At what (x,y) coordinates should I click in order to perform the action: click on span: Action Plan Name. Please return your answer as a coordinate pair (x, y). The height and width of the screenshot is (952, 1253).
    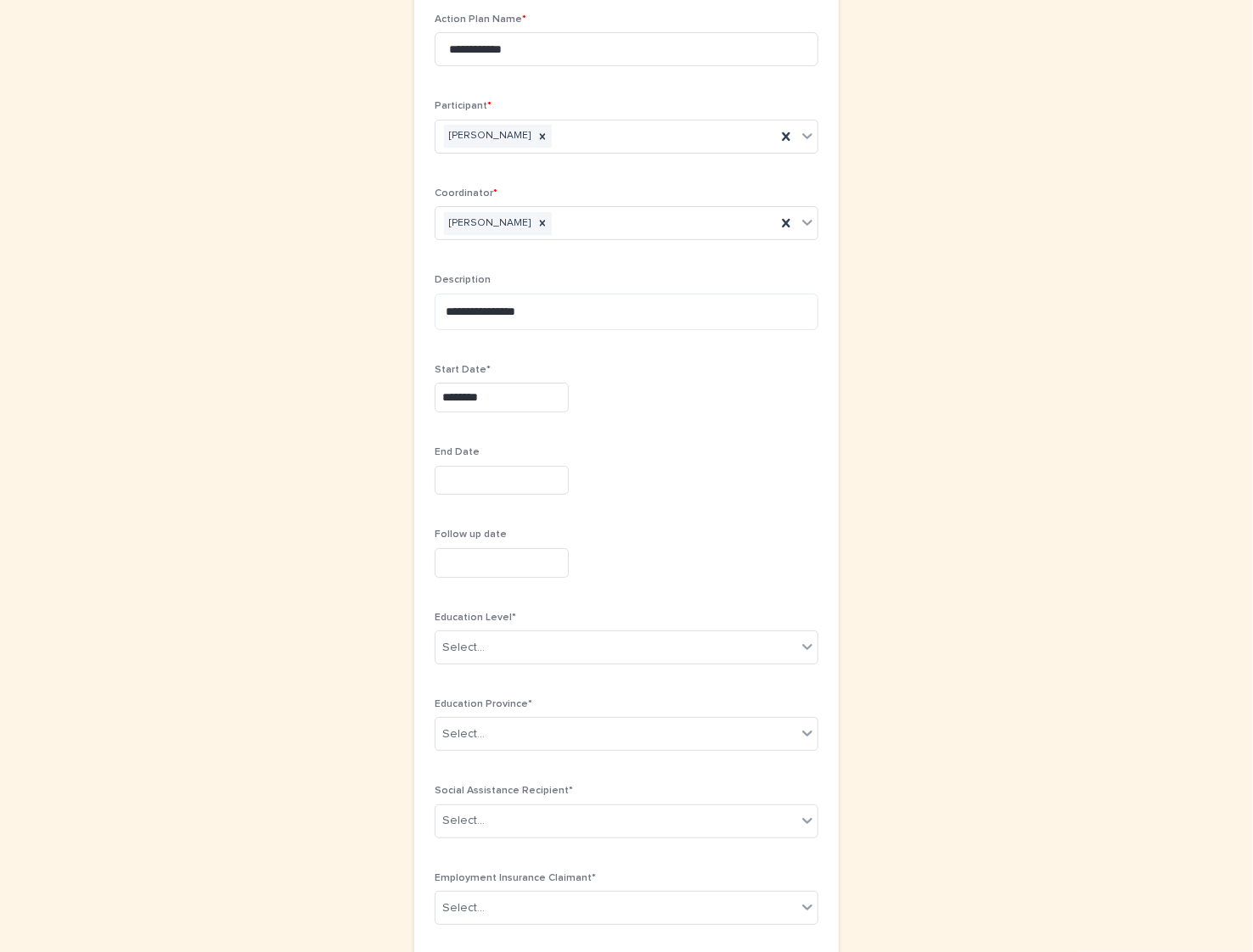
    Looking at the image, I should click on (480, 20).